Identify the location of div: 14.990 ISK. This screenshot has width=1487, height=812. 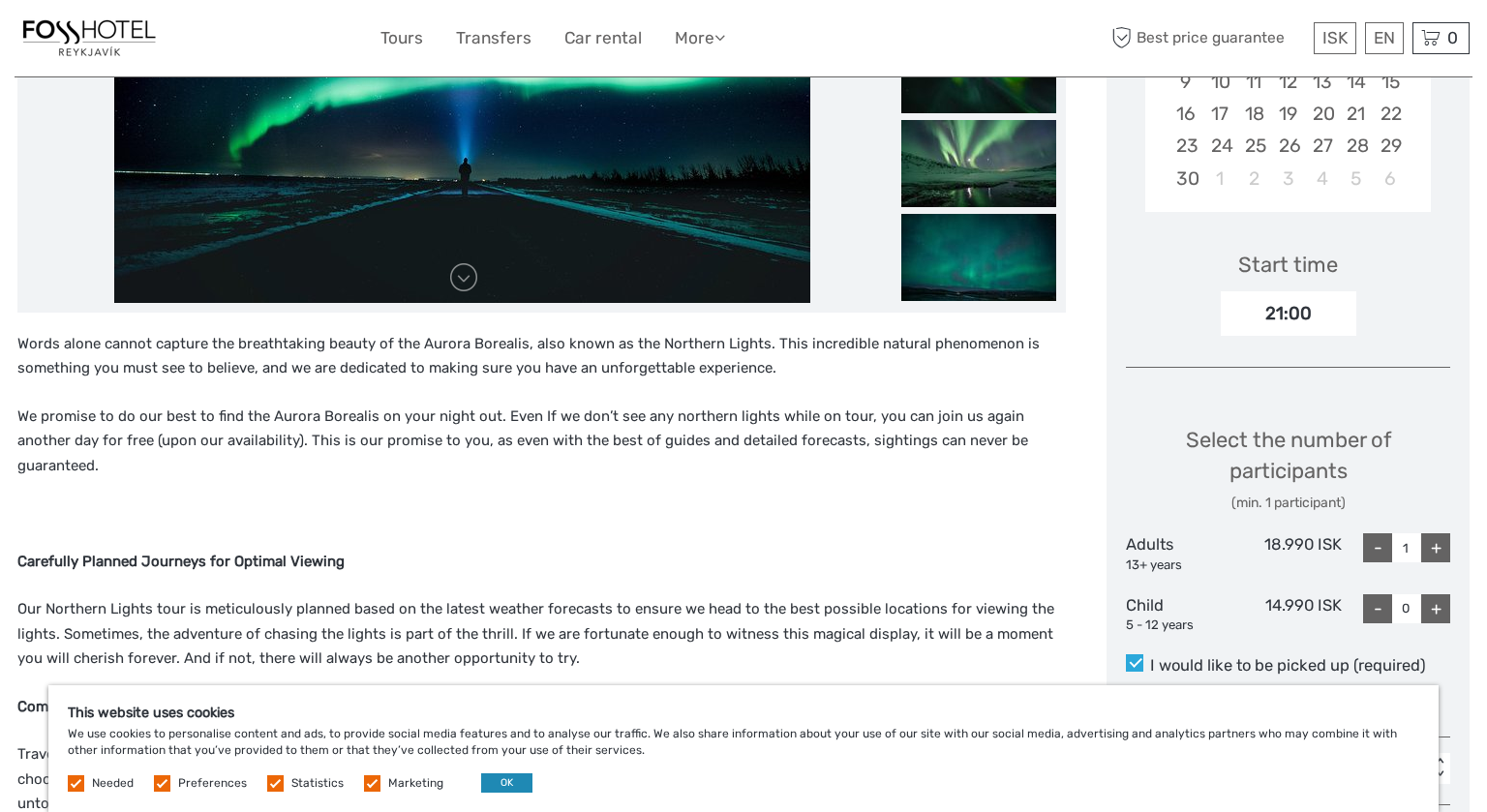
(1289, 615).